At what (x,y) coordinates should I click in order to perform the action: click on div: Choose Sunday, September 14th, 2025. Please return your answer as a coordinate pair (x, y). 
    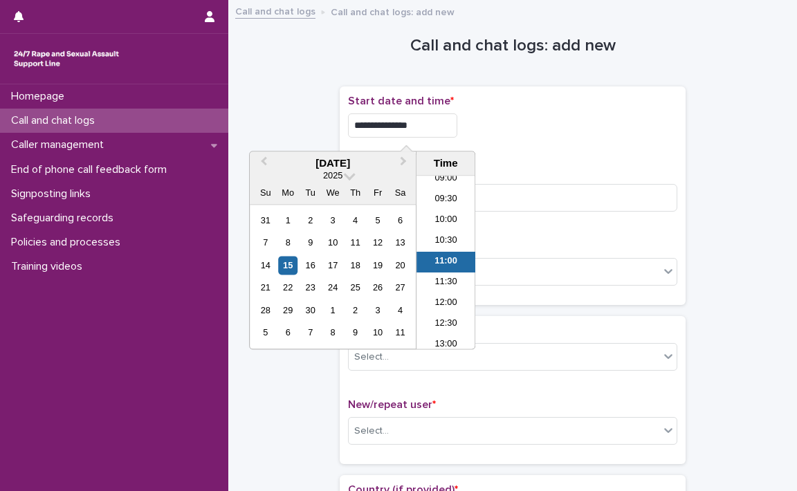
    Looking at the image, I should click on (265, 265).